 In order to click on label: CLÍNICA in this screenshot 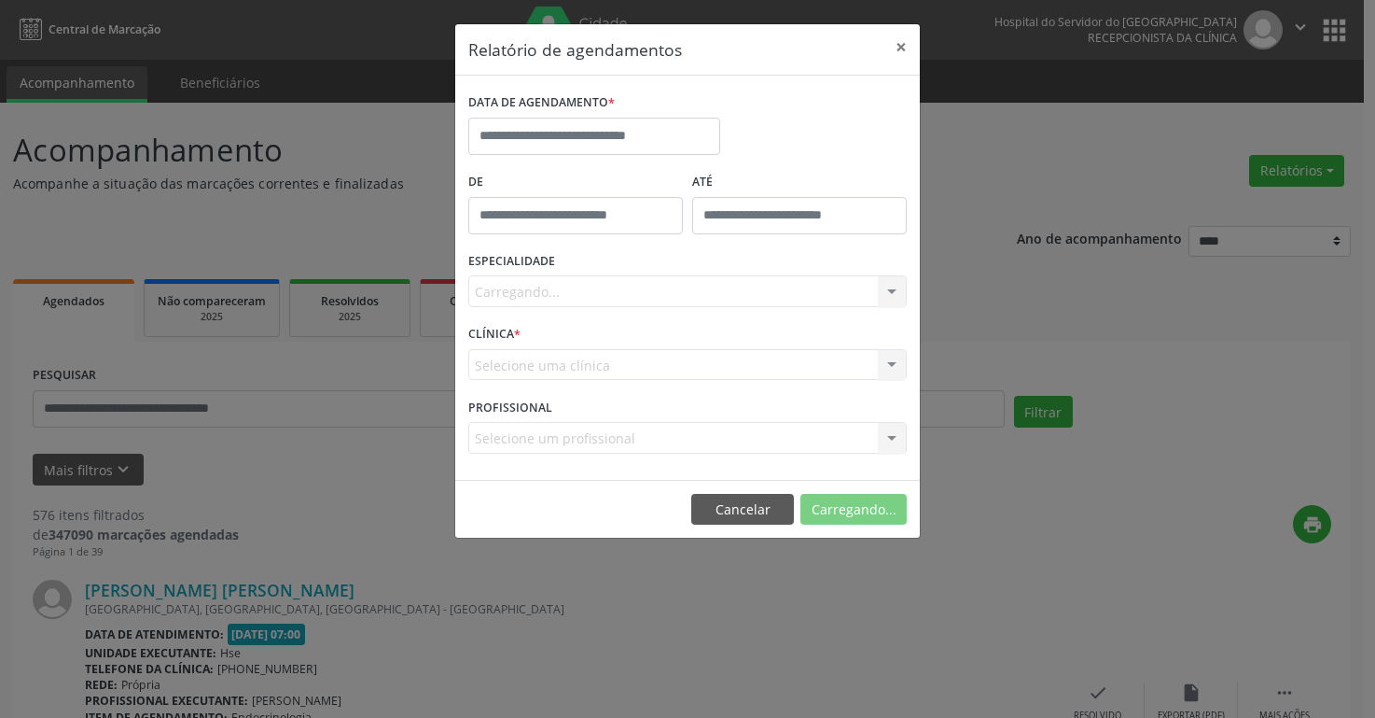, I will do `click(495, 334)`.